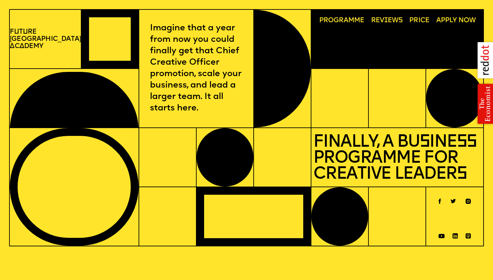 This screenshot has width=493, height=280. What do you see at coordinates (469, 199) in the screenshot?
I see `a: Instagram` at bounding box center [469, 199].